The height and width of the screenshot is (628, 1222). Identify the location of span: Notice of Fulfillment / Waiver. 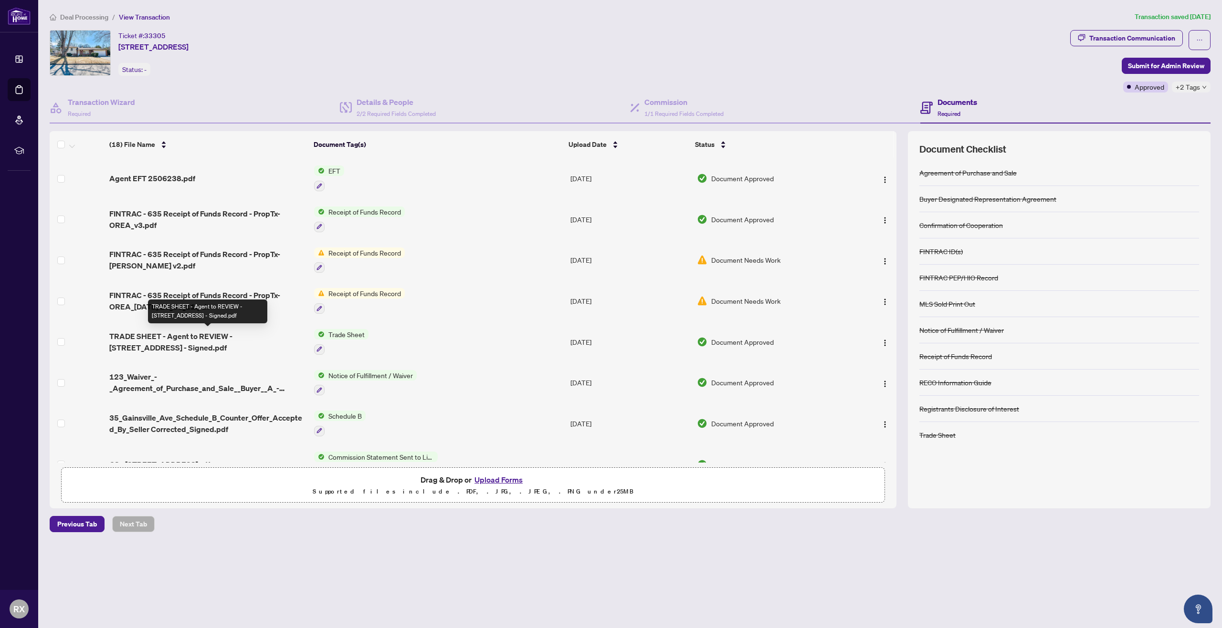
(370, 376).